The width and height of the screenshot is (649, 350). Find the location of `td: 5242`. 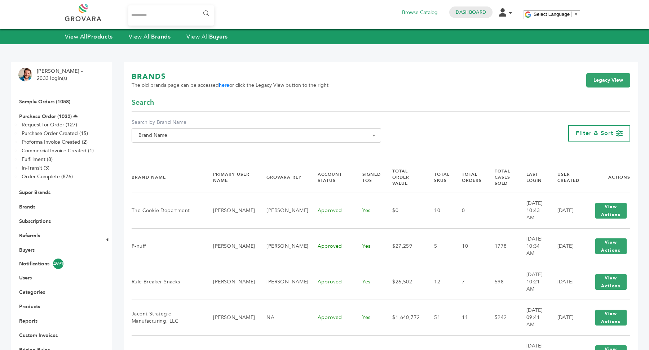

td: 5242 is located at coordinates (501, 318).